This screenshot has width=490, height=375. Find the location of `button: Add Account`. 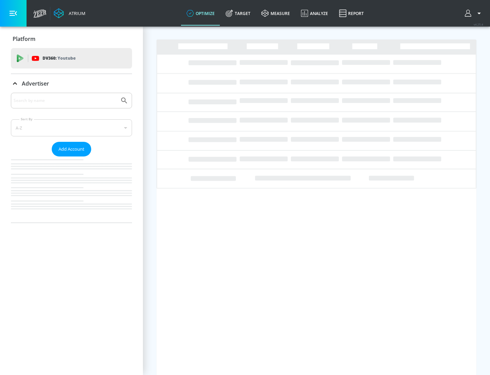

button: Add Account is located at coordinates (72, 149).